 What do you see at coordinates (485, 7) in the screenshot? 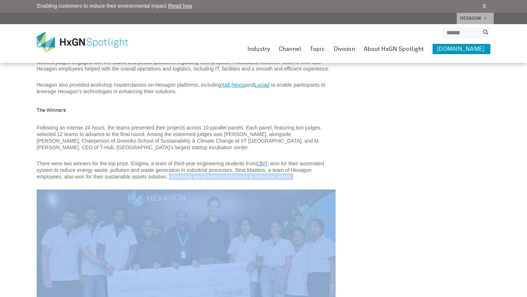
I see `a: X` at bounding box center [485, 7].